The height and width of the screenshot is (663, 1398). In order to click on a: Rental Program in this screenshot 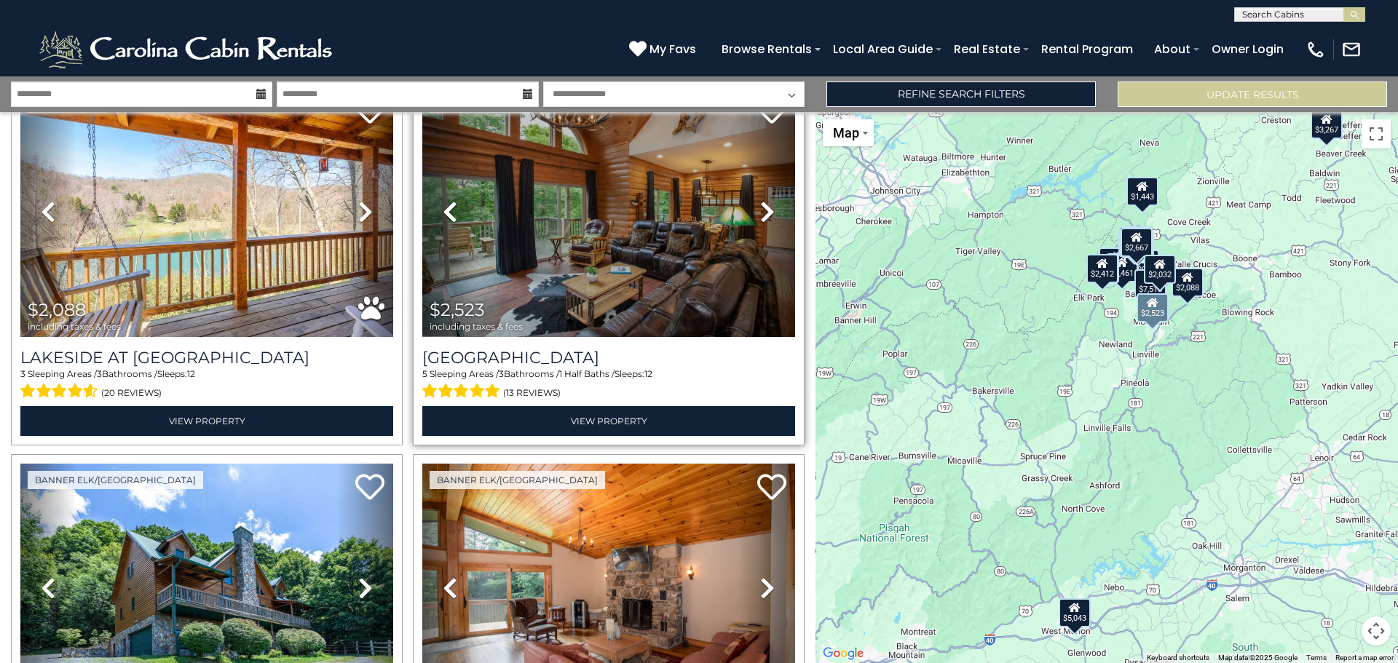, I will do `click(1087, 49)`.